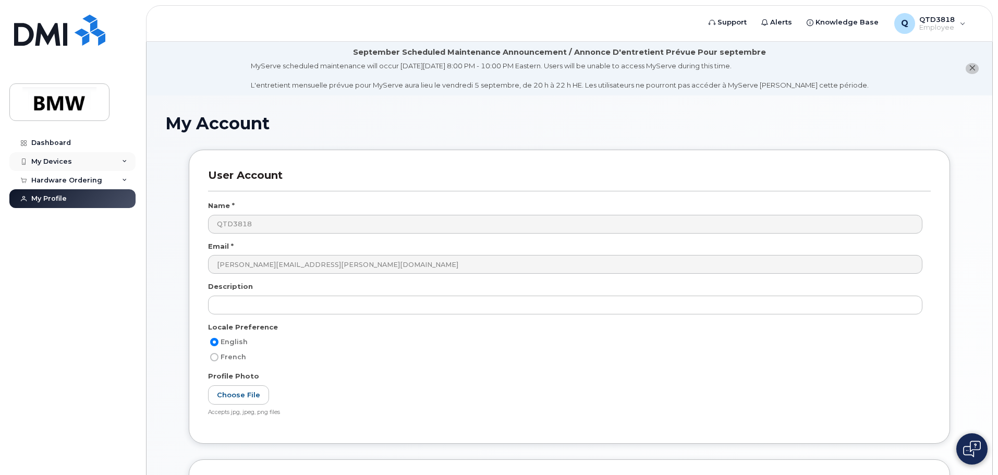  What do you see at coordinates (221, 205) in the screenshot?
I see `label: Name *` at bounding box center [221, 205].